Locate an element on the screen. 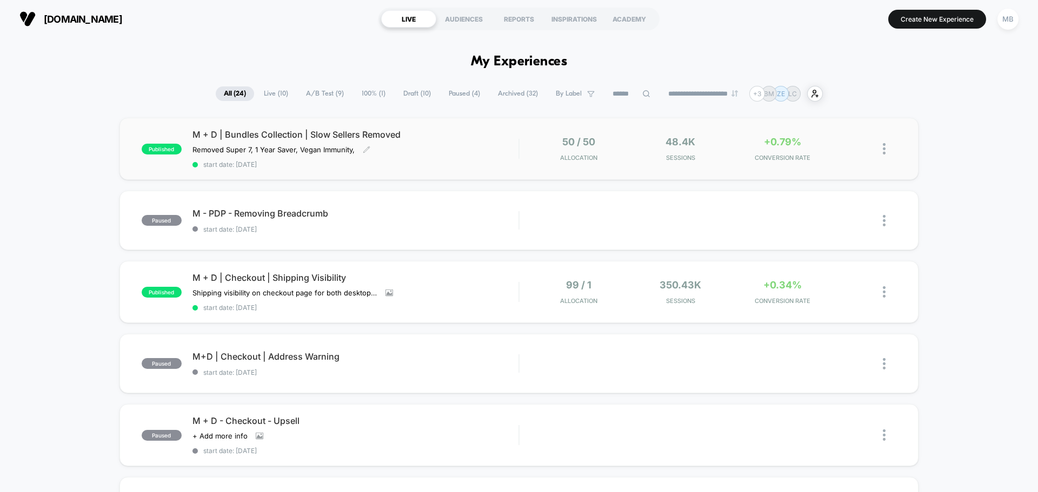  h1: My Experiences is located at coordinates (519, 62).